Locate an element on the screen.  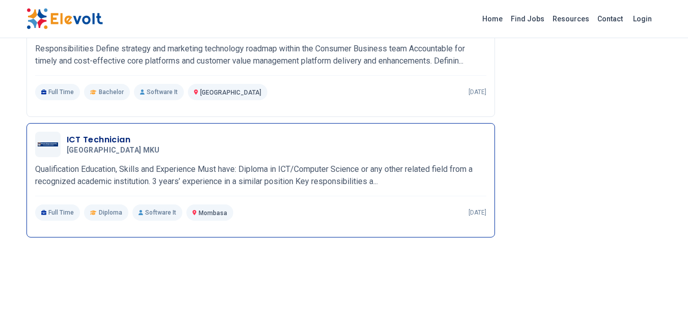
h3: ICT Technician is located at coordinates (115, 140).